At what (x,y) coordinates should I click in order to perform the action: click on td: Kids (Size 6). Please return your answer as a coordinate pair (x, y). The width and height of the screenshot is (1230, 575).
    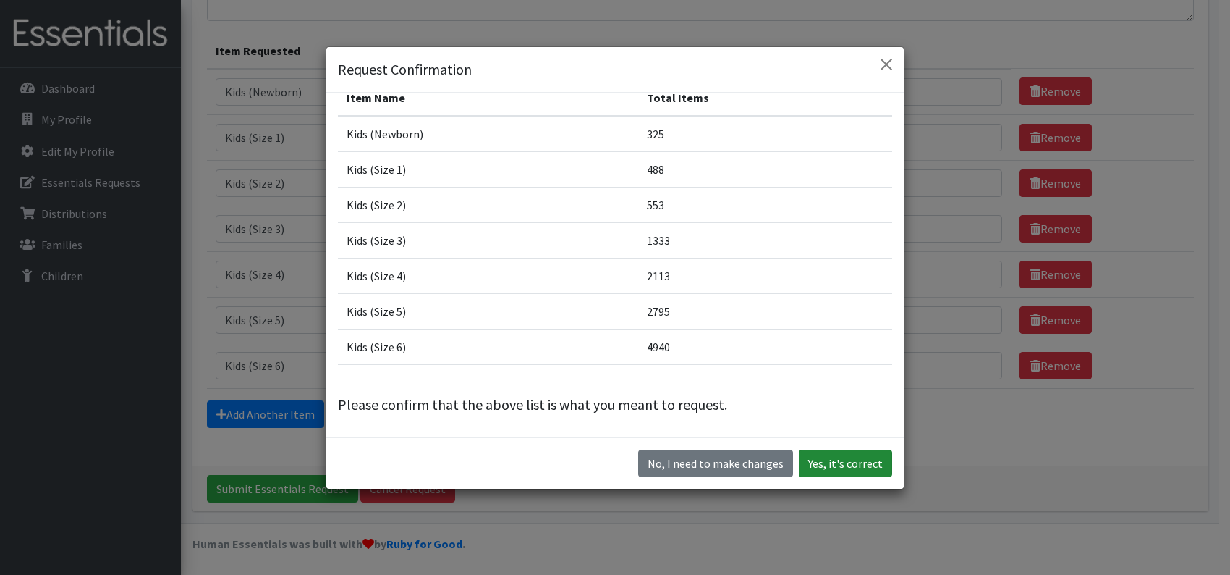
    Looking at the image, I should click on (488, 346).